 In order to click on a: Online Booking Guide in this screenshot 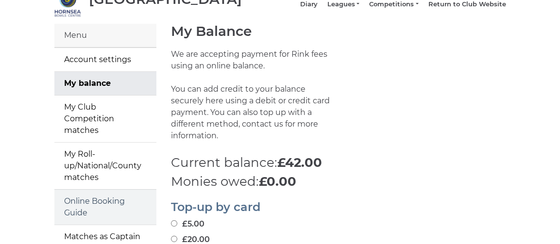, I will do `click(105, 207)`.